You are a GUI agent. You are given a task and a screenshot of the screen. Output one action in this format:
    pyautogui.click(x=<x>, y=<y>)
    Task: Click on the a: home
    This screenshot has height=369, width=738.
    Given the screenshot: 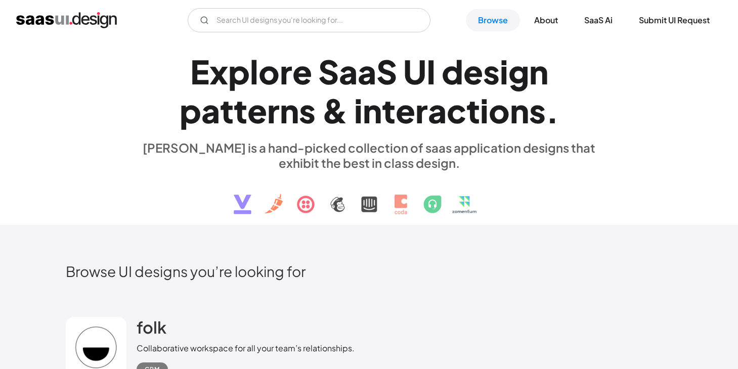 What is the action you would take?
    pyautogui.click(x=66, y=20)
    